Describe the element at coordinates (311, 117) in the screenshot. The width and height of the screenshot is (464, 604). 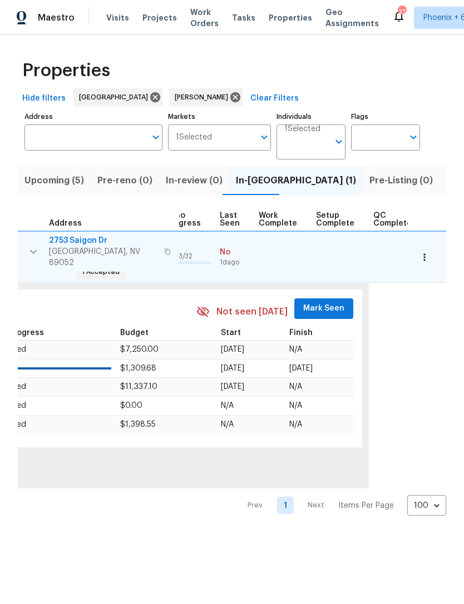
I see `label: Individuals` at that location.